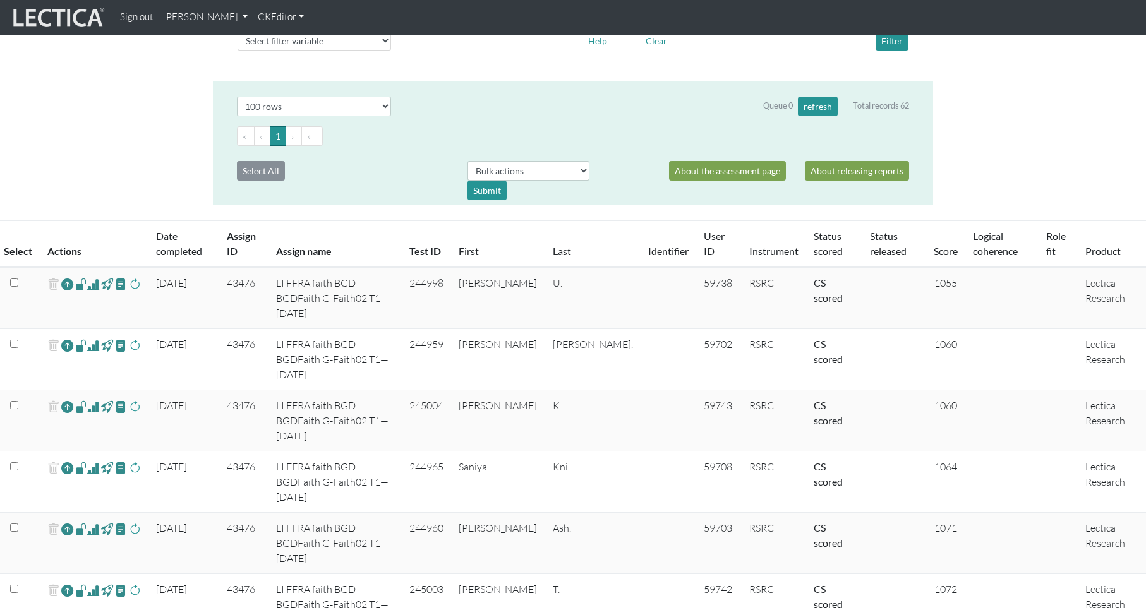  Describe the element at coordinates (719, 421) in the screenshot. I see `td: 59743` at that location.